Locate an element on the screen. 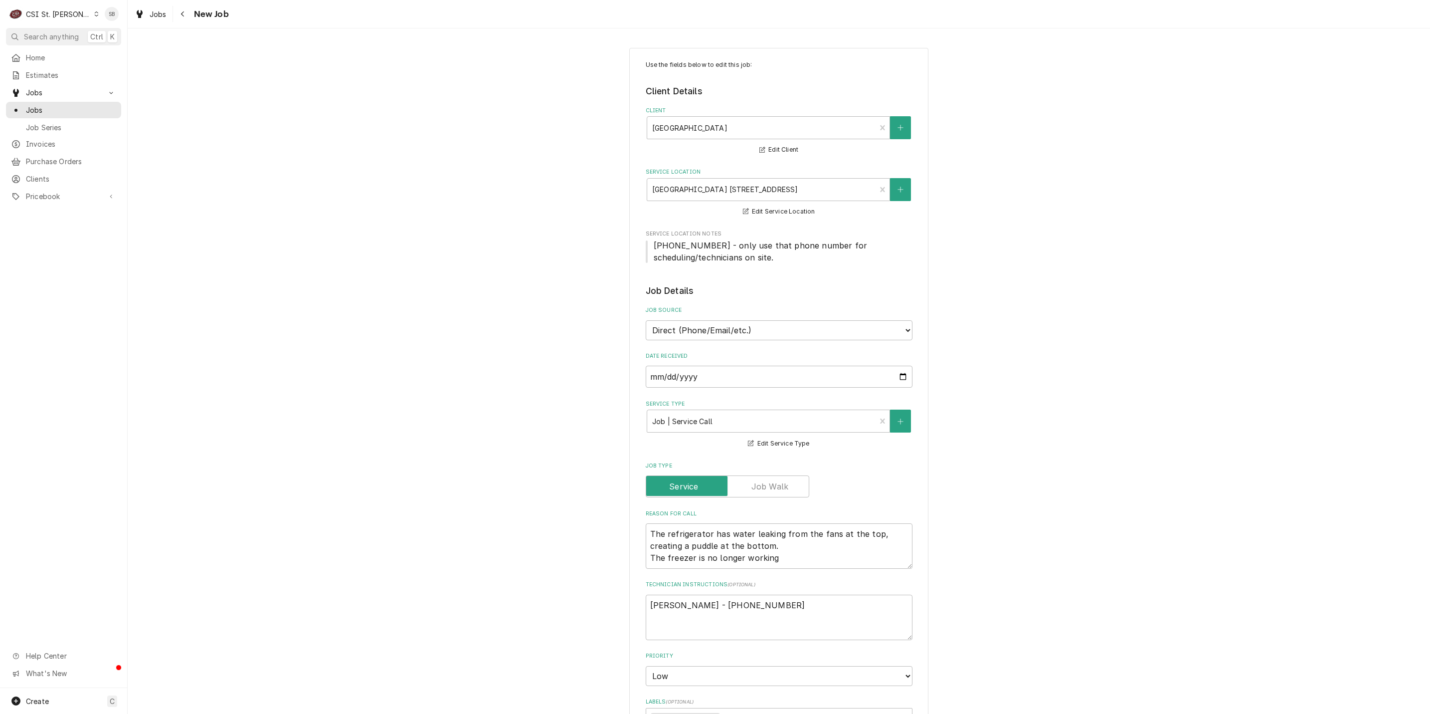 The width and height of the screenshot is (1430, 714). span: C is located at coordinates (112, 701).